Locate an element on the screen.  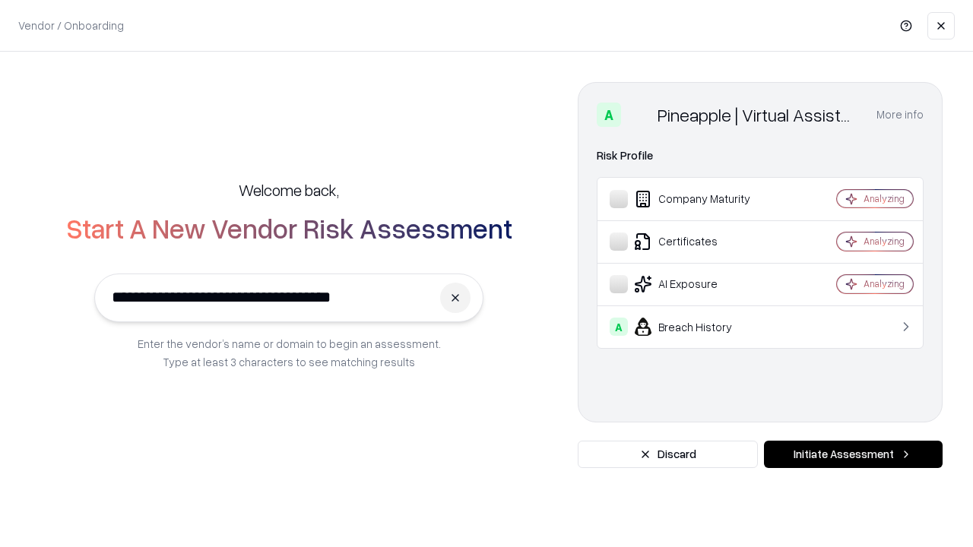
div: Pineapple | Virtual Assistant Agency is located at coordinates (758, 115).